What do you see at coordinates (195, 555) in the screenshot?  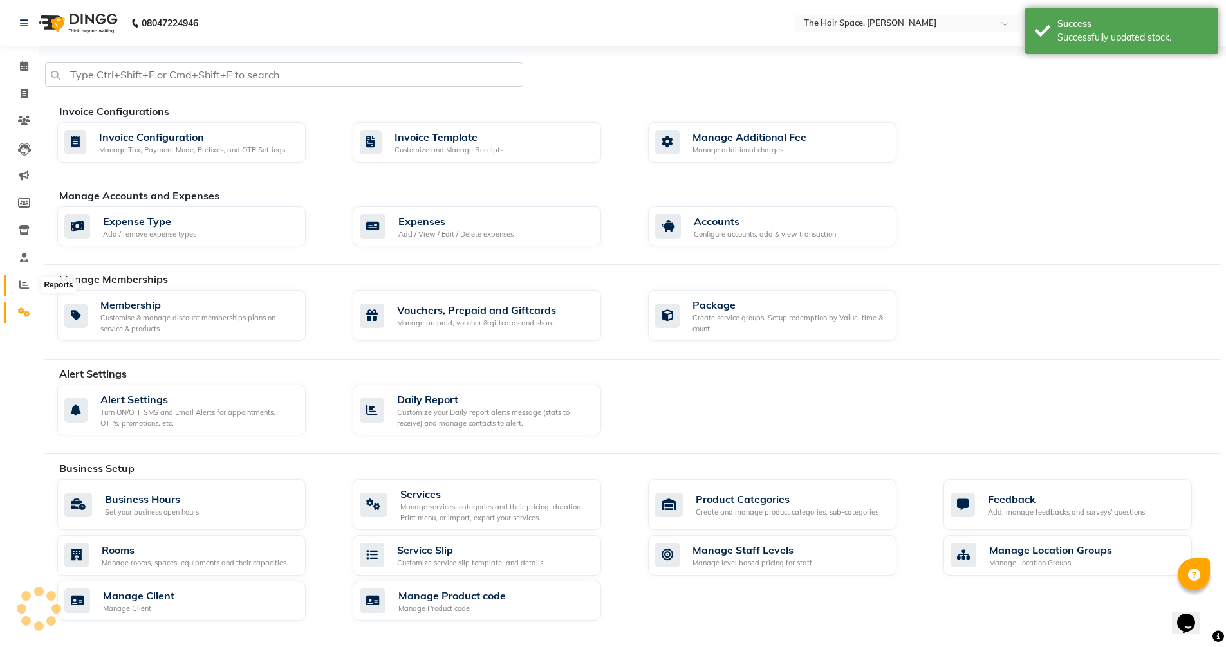 I see `a: RoomsManage rooms, spaces, equipments and their capacities.` at bounding box center [195, 555].